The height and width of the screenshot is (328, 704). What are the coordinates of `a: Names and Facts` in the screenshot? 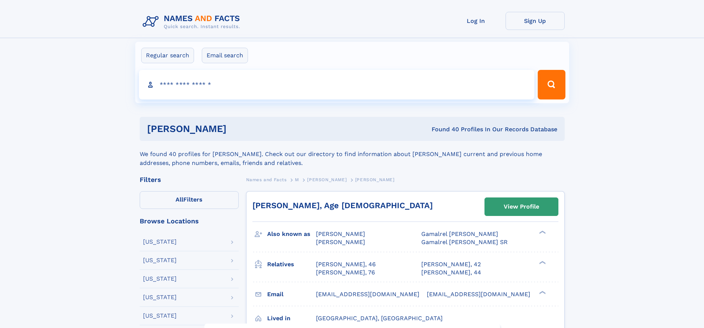 It's located at (266, 179).